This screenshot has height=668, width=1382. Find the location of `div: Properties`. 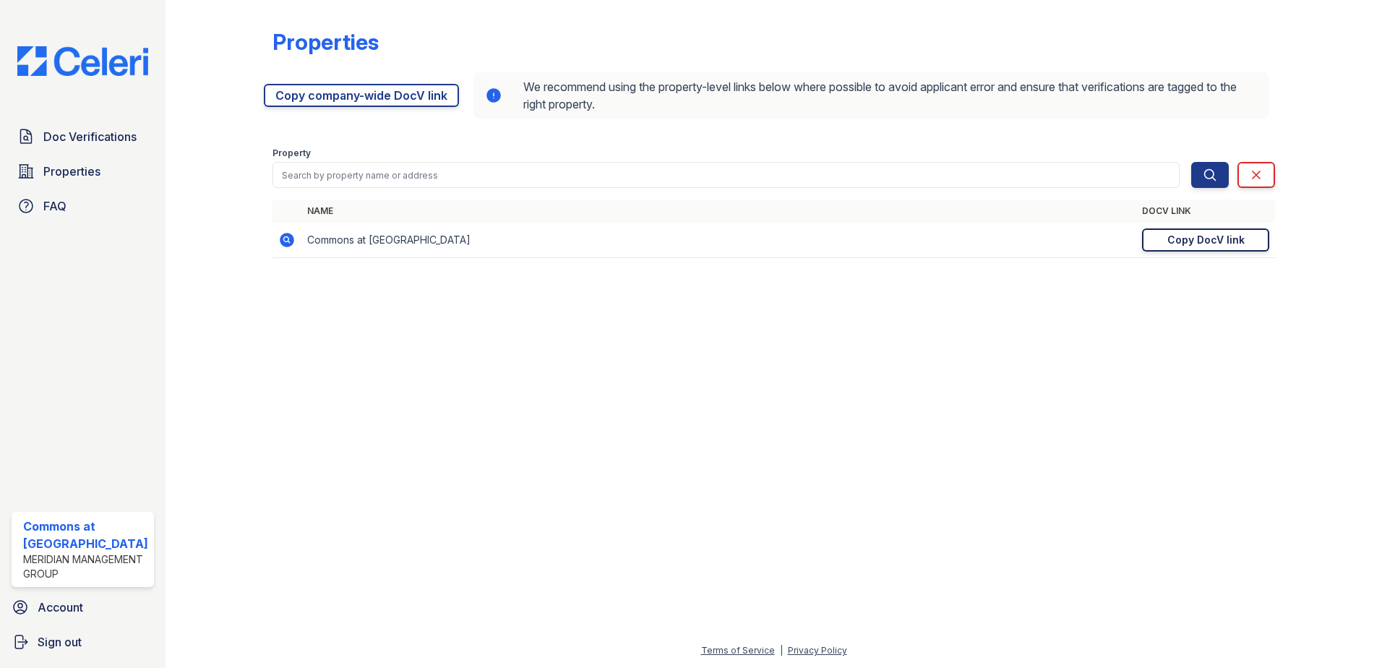

div: Properties is located at coordinates (325, 42).